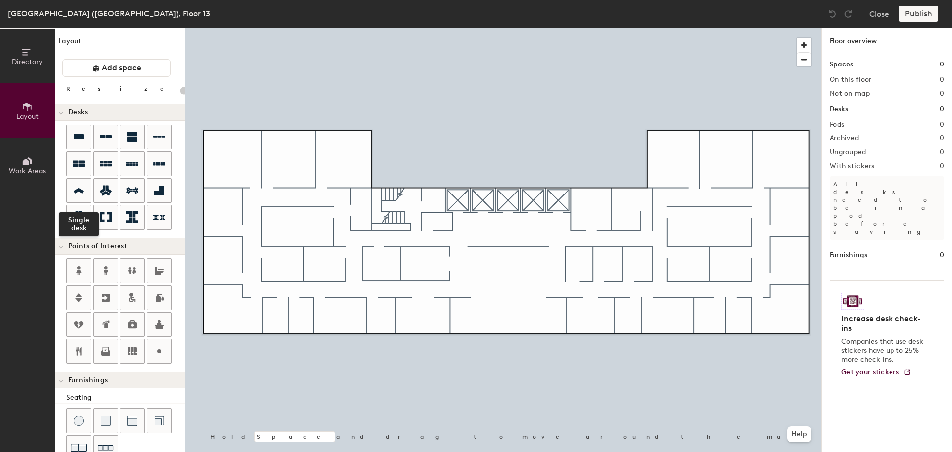 Image resolution: width=952 pixels, height=452 pixels. Describe the element at coordinates (847, 152) in the screenshot. I see `h2: Ungrouped` at that location.